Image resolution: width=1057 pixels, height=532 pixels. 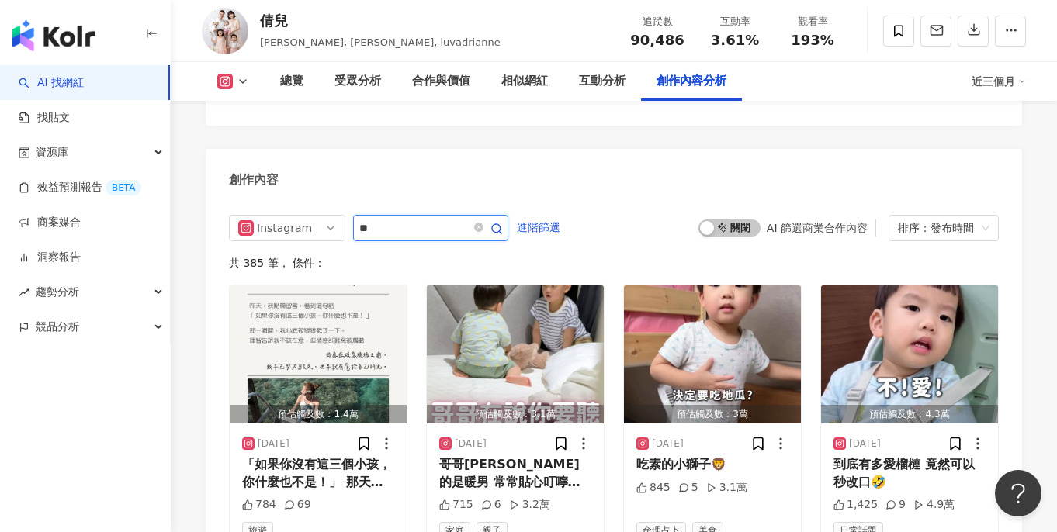 What do you see at coordinates (538, 227) in the screenshot?
I see `button: 進階篩選` at bounding box center [538, 227].